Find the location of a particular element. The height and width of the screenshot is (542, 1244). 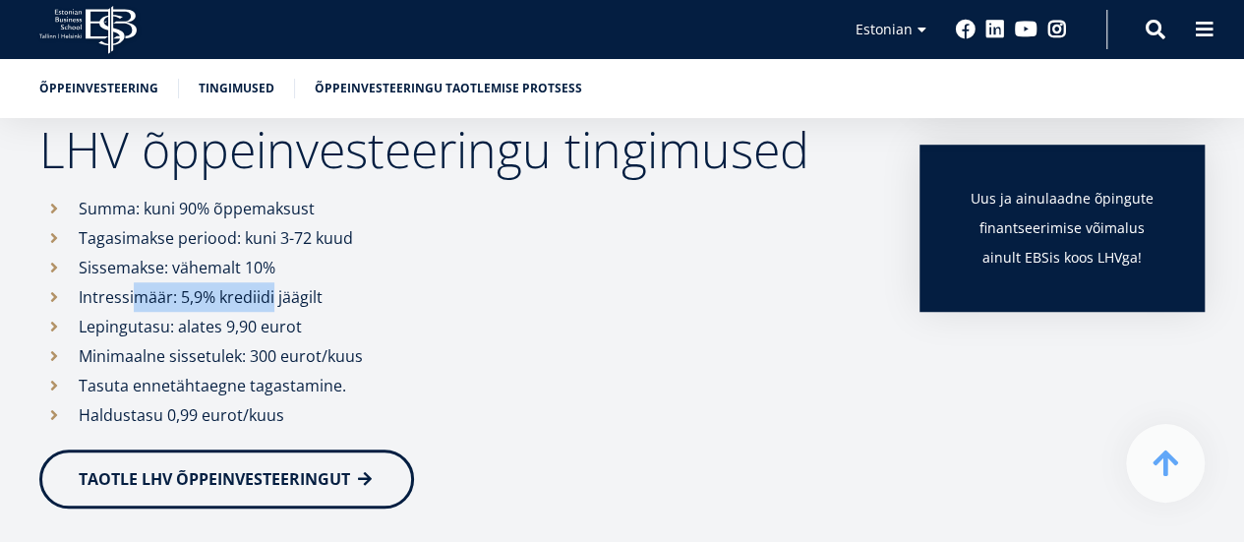

a: Instagram is located at coordinates (1057, 30).